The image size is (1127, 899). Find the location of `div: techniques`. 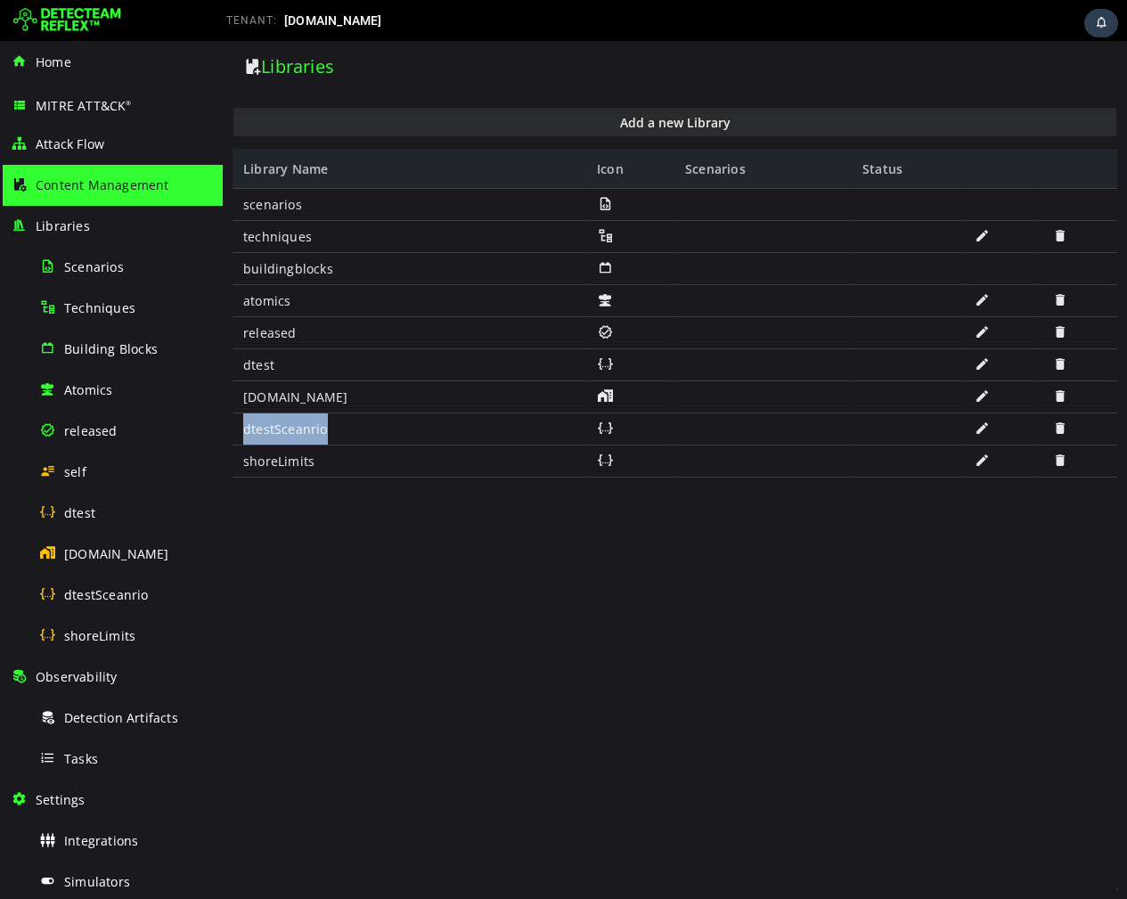

div: techniques is located at coordinates (186, 196).